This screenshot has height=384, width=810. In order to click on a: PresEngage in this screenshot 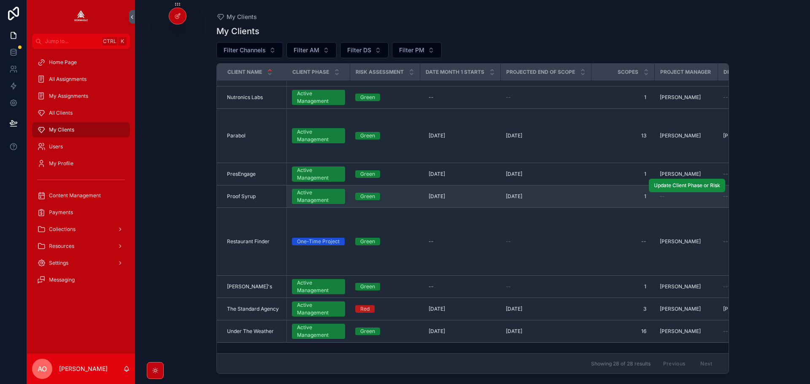, I will do `click(254, 174)`.